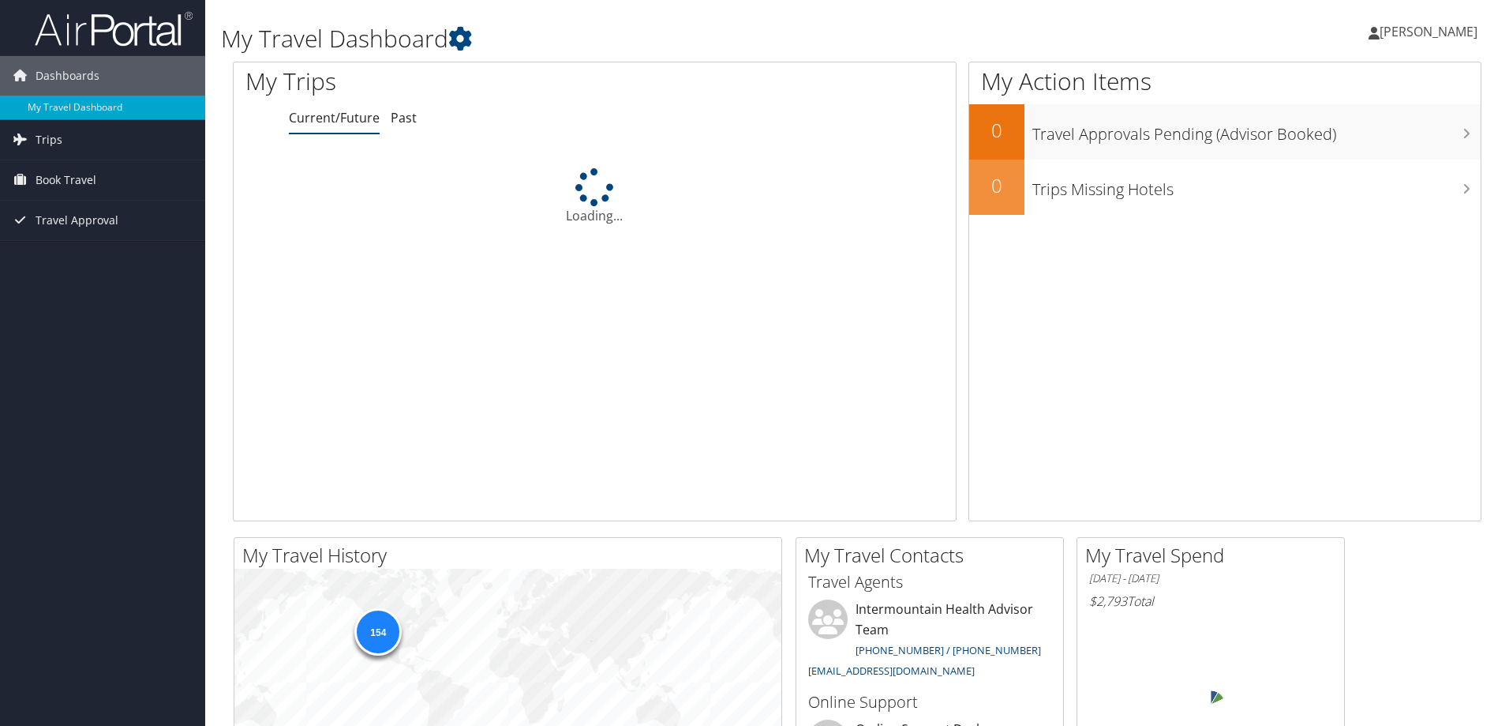 This screenshot has width=1509, height=726. What do you see at coordinates (1225, 187) in the screenshot?
I see `a: 0Trips Missing Hotels` at bounding box center [1225, 187].